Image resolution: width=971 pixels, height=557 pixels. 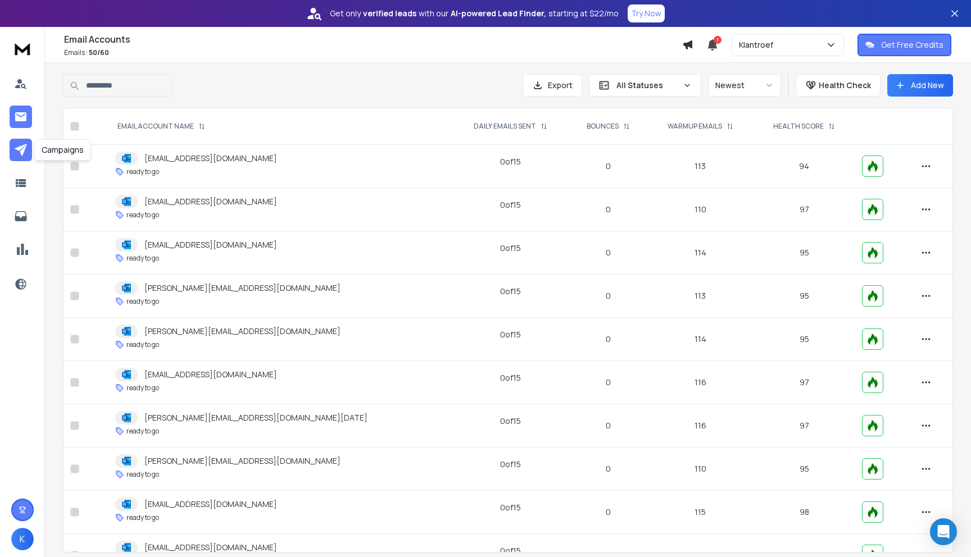 What do you see at coordinates (920, 85) in the screenshot?
I see `button: Add New` at bounding box center [920, 85].